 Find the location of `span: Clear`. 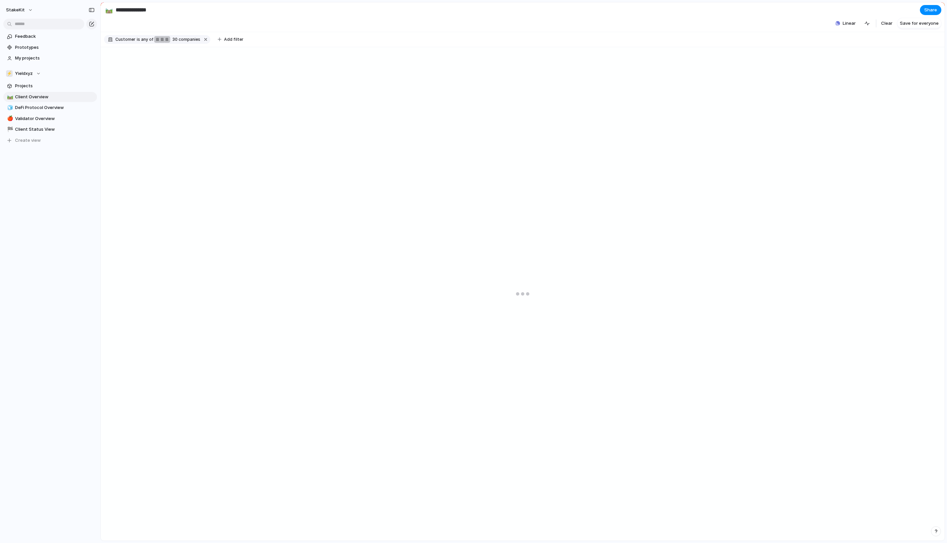

span: Clear is located at coordinates (887, 23).